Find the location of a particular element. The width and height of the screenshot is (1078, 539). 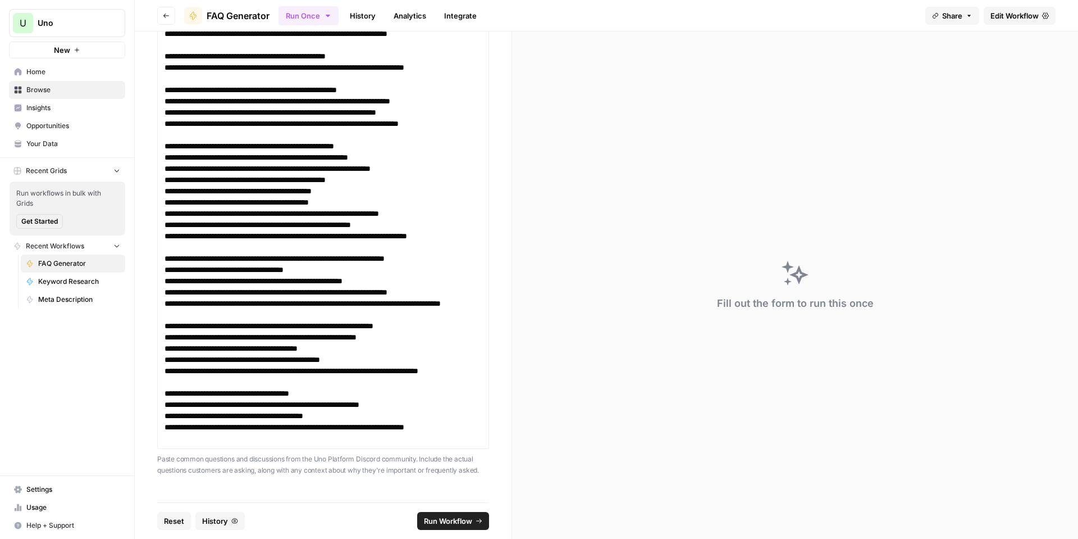

span: Share is located at coordinates (953, 16).